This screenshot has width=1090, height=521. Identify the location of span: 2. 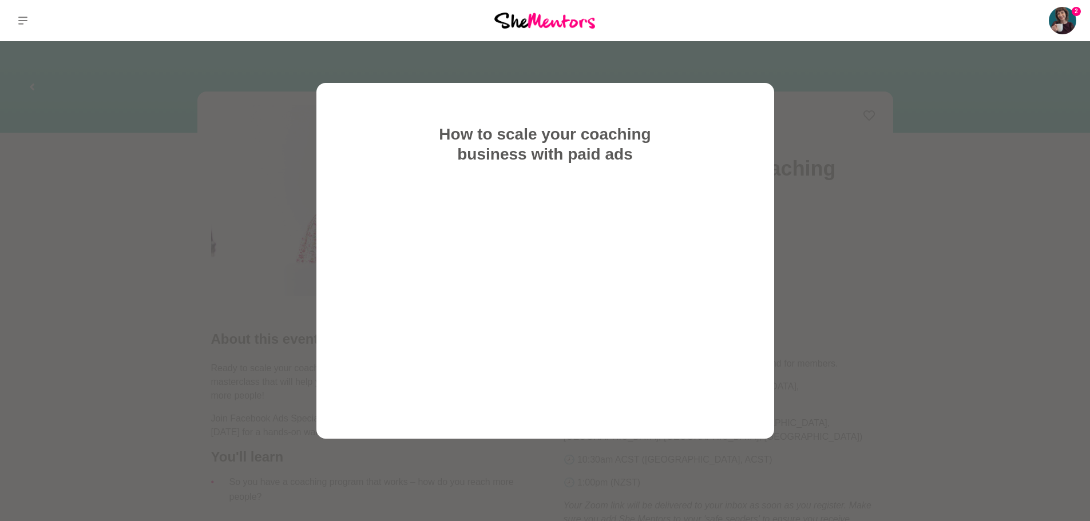
(1076, 11).